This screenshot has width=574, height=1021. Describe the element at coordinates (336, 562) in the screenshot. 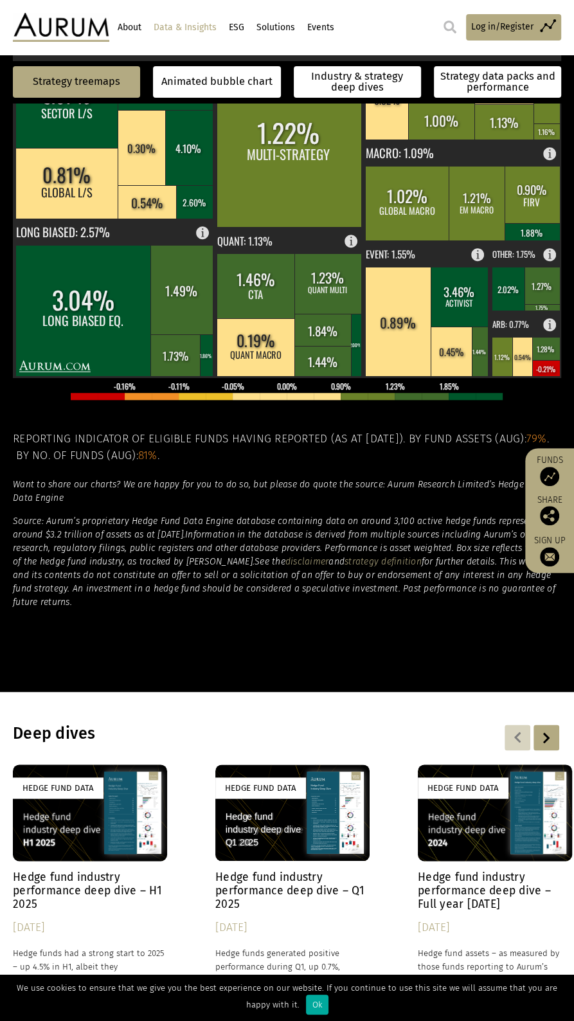

I see `em: and` at that location.